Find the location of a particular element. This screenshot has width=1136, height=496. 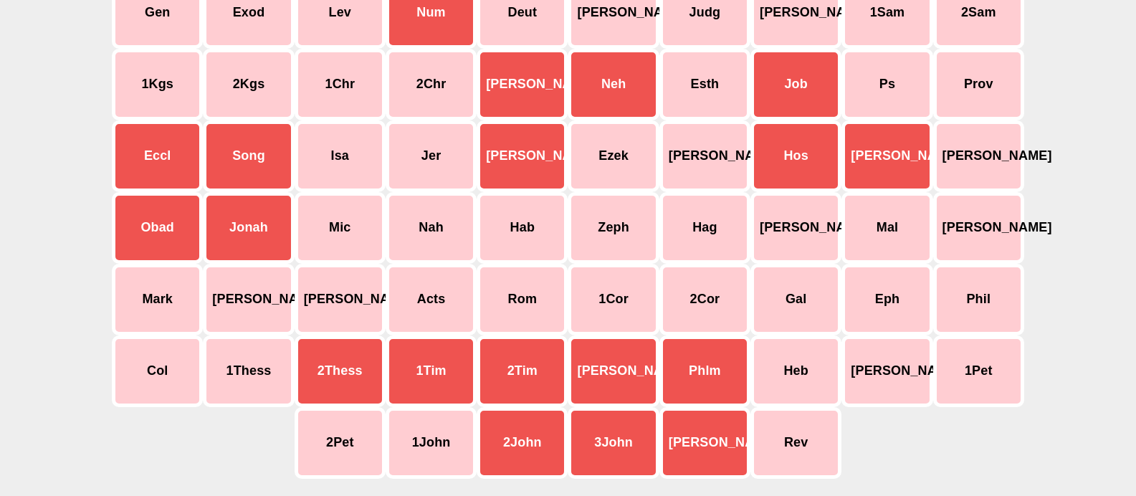

div: Eccl is located at coordinates (157, 156).